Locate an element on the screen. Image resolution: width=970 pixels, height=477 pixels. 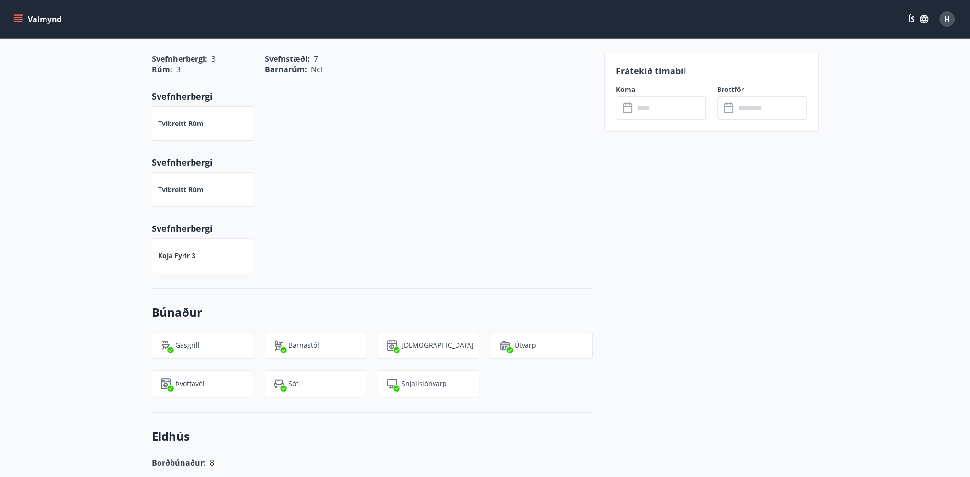
label: Koma is located at coordinates (660, 90).